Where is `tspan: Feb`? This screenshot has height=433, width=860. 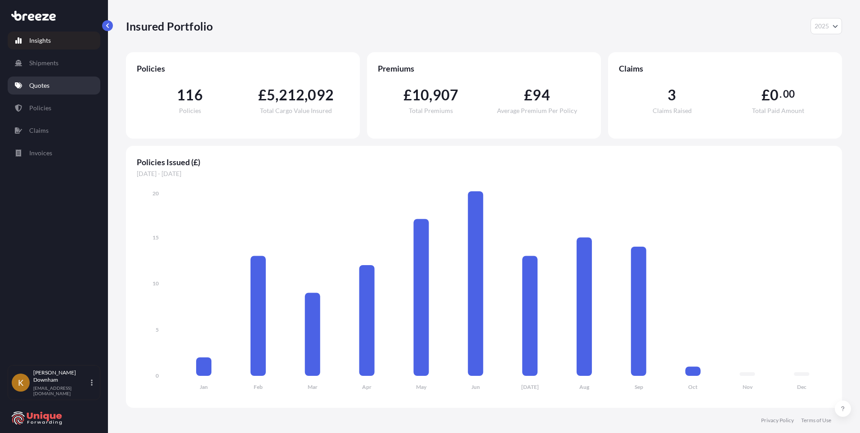 tspan: Feb is located at coordinates (258, 386).